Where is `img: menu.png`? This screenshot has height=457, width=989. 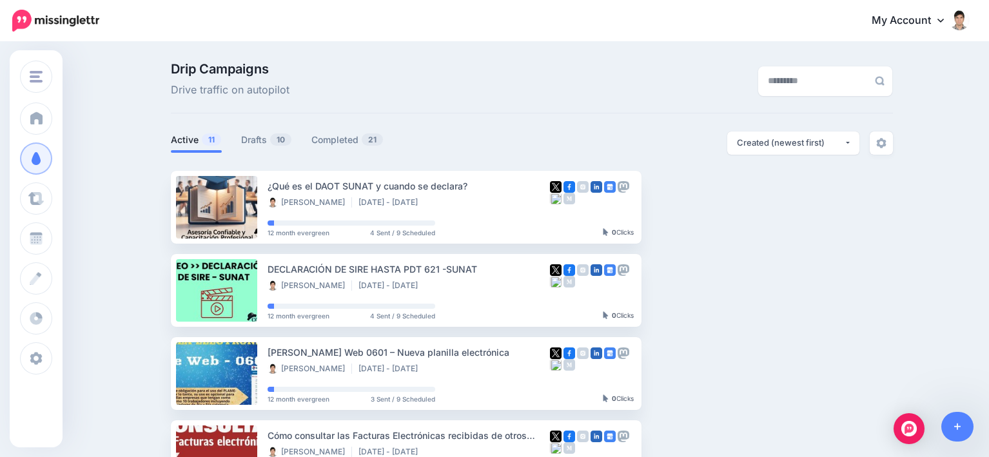 img: menu.png is located at coordinates (36, 77).